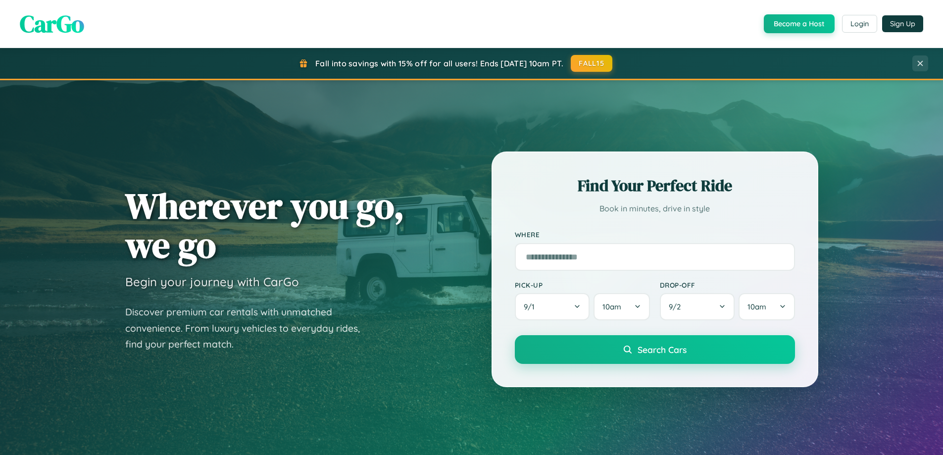 This screenshot has width=943, height=455. Describe the element at coordinates (655, 350) in the screenshot. I see `button: Search Cars` at that location.